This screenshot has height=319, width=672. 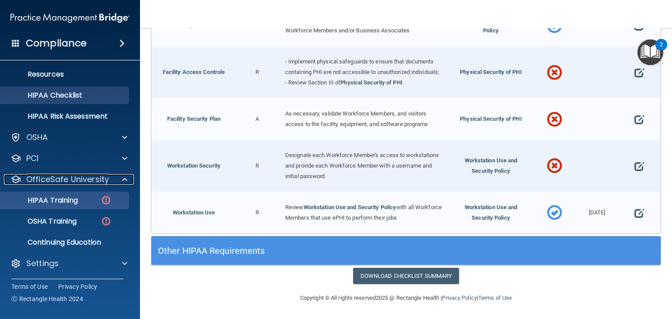 I want to click on a: Workstation Use, so click(x=194, y=212).